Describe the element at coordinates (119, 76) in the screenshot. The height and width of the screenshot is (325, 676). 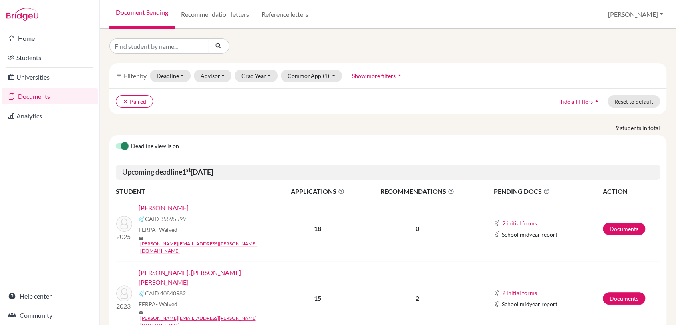
I see `i: filter_list` at that location.